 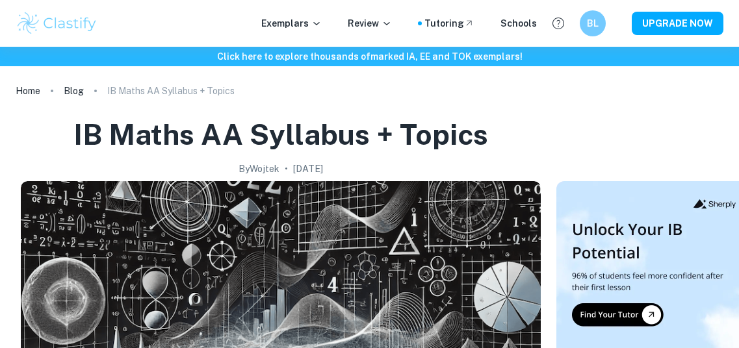 What do you see at coordinates (519, 23) in the screenshot?
I see `div: Schools` at bounding box center [519, 23].